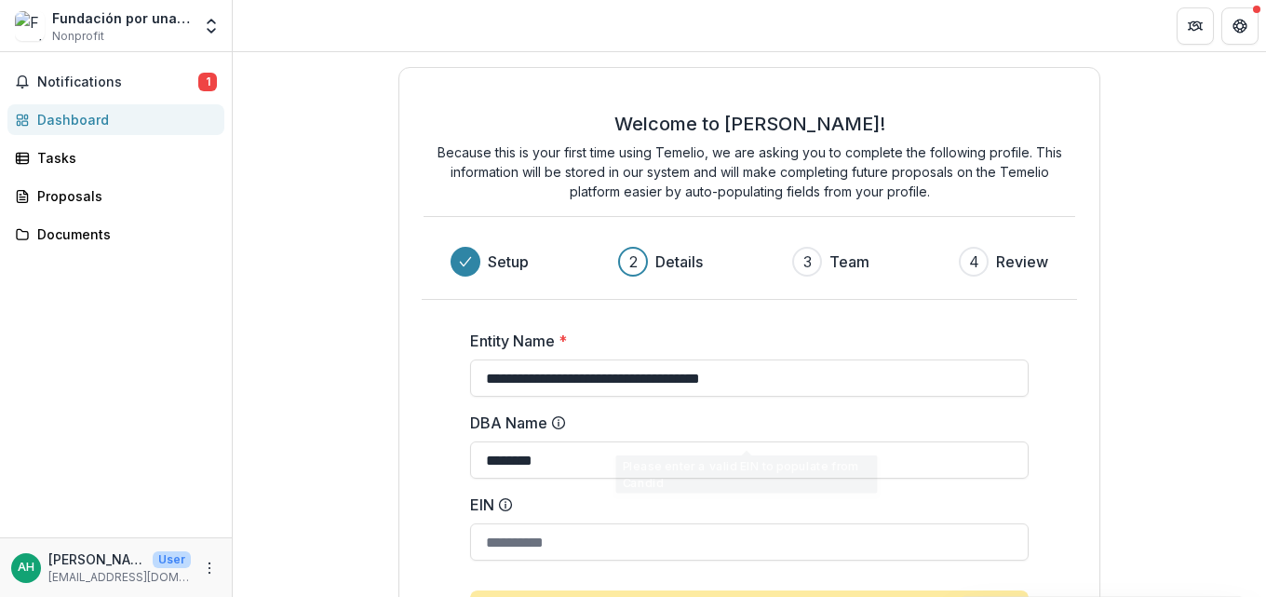 Image resolution: width=1266 pixels, height=597 pixels. Describe the element at coordinates (115, 119) in the screenshot. I see `a: Dashboard` at that location.